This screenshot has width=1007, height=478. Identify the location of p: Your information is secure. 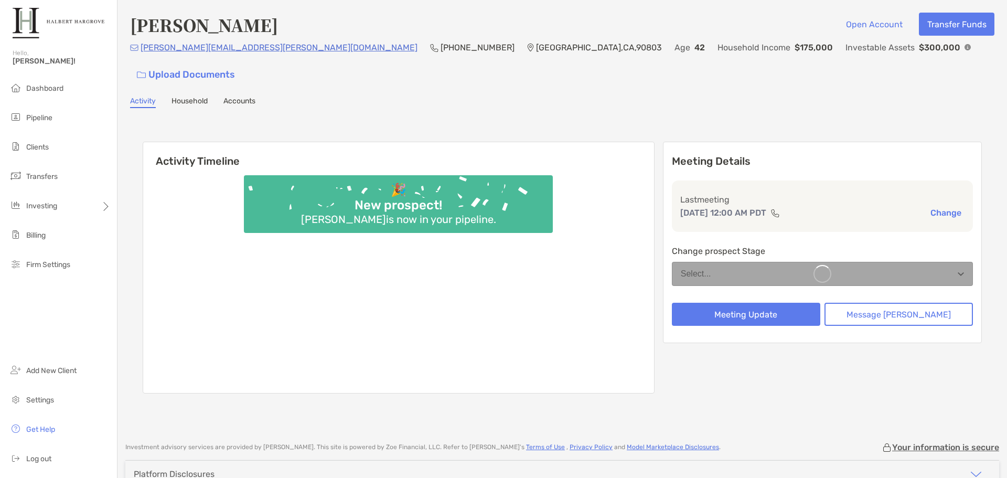
(946, 447).